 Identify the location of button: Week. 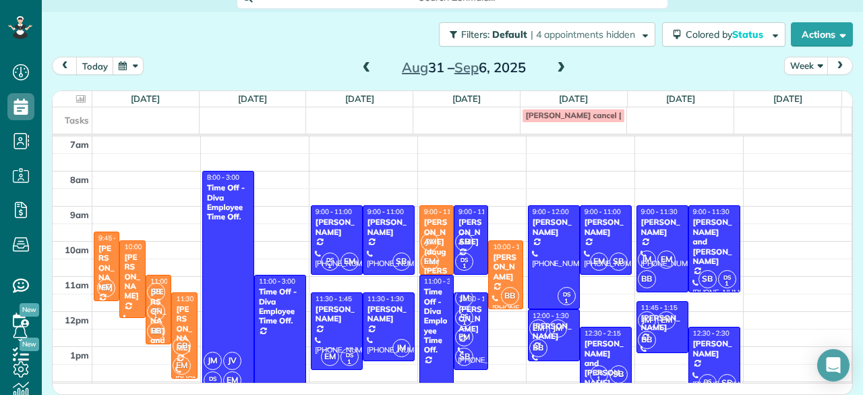
(807, 65).